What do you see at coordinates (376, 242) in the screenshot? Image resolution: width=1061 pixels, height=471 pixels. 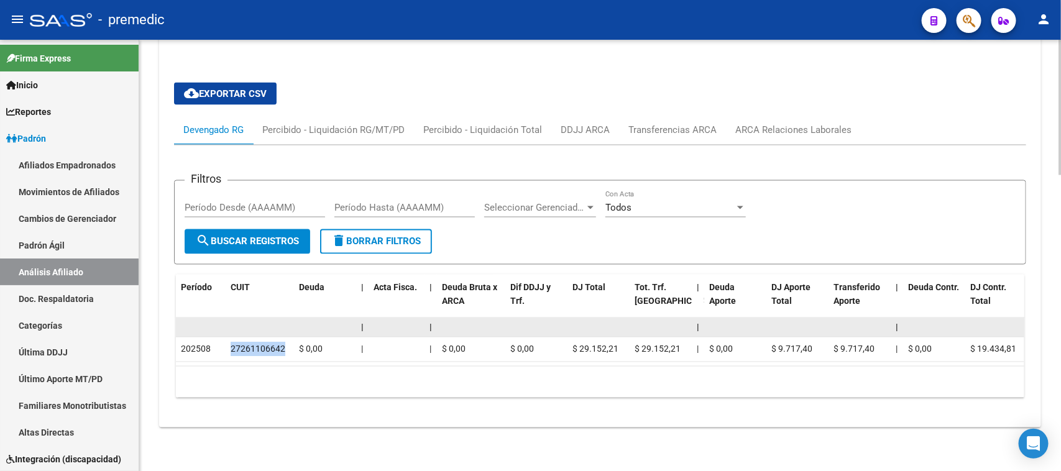 I see `button: Borrar Filtros` at bounding box center [376, 242].